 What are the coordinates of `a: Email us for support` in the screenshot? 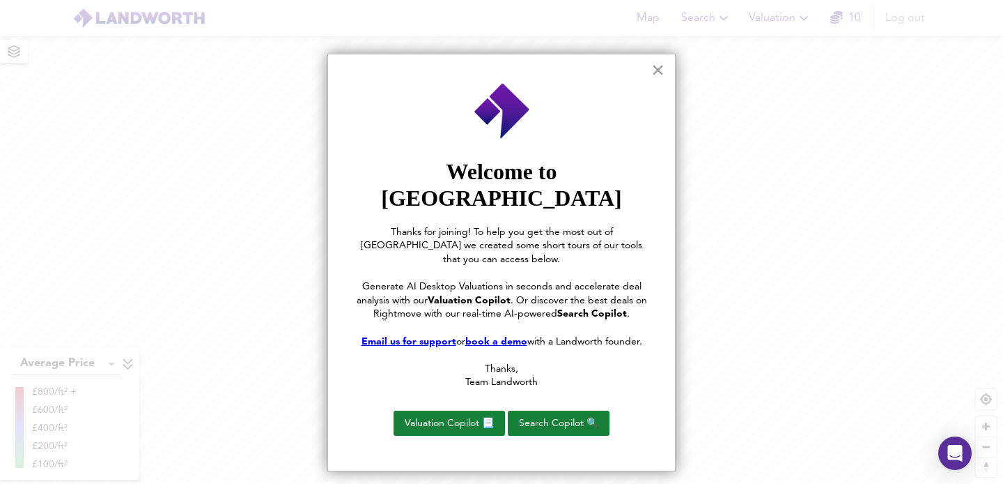 It's located at (409, 341).